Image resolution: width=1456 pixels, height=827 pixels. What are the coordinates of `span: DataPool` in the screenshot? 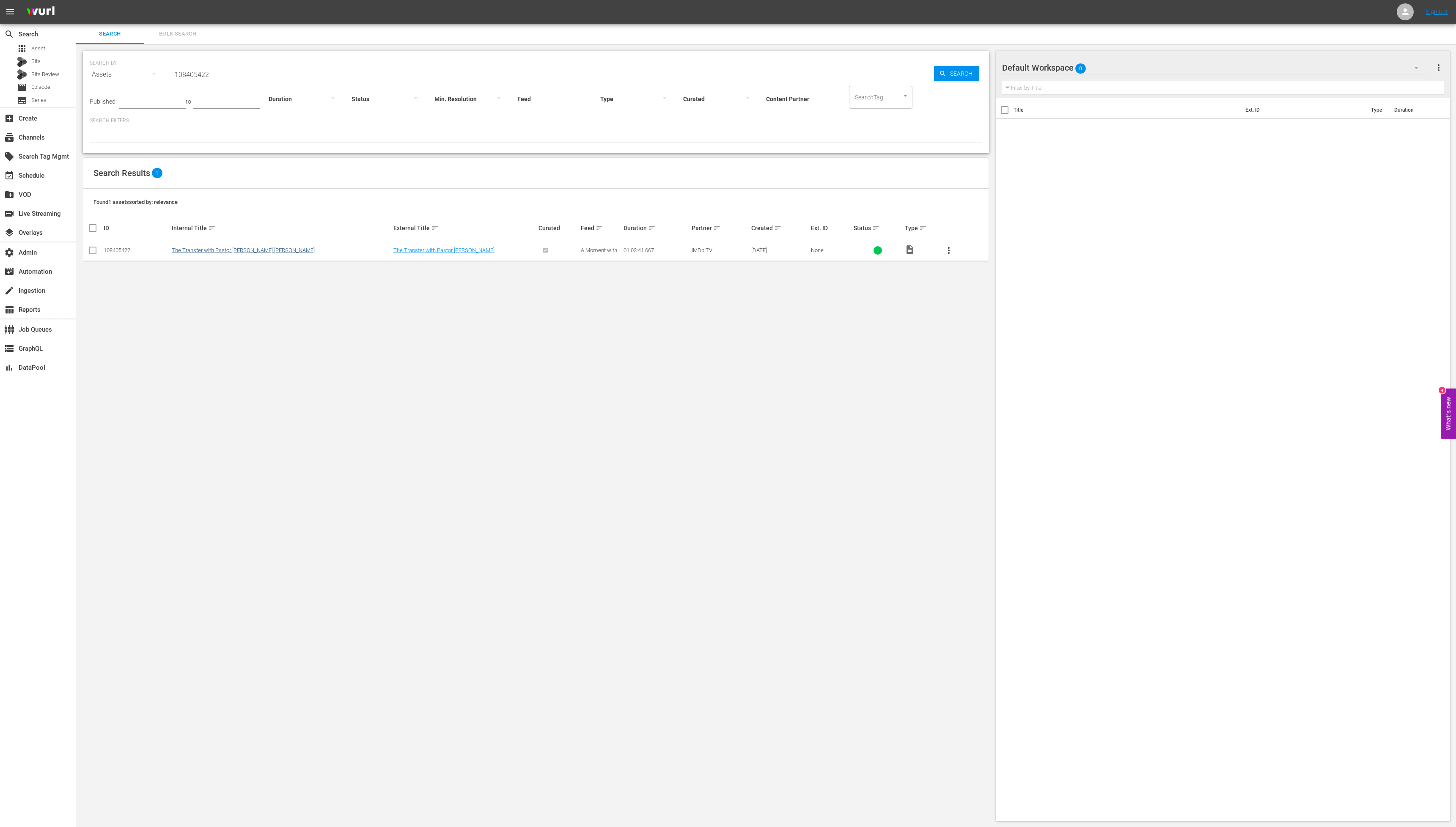 It's located at (9, 367).